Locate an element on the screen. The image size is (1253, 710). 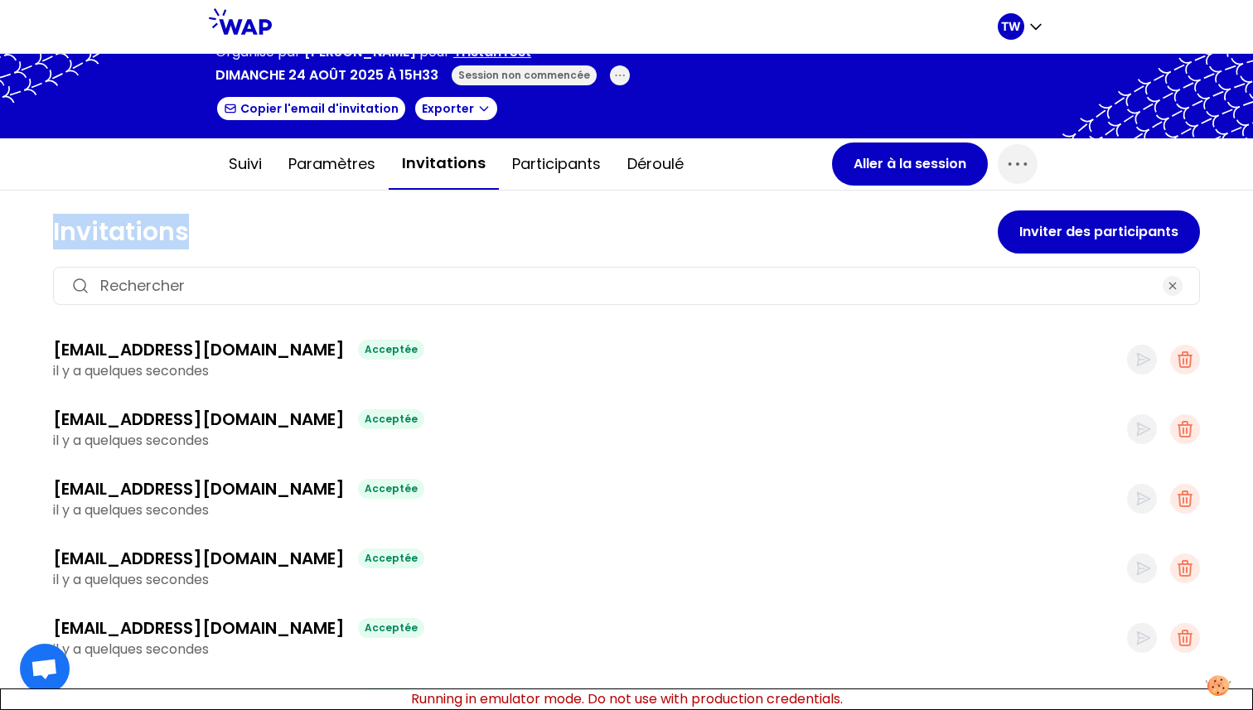
button: Copier l'email d'invitation is located at coordinates (311, 109).